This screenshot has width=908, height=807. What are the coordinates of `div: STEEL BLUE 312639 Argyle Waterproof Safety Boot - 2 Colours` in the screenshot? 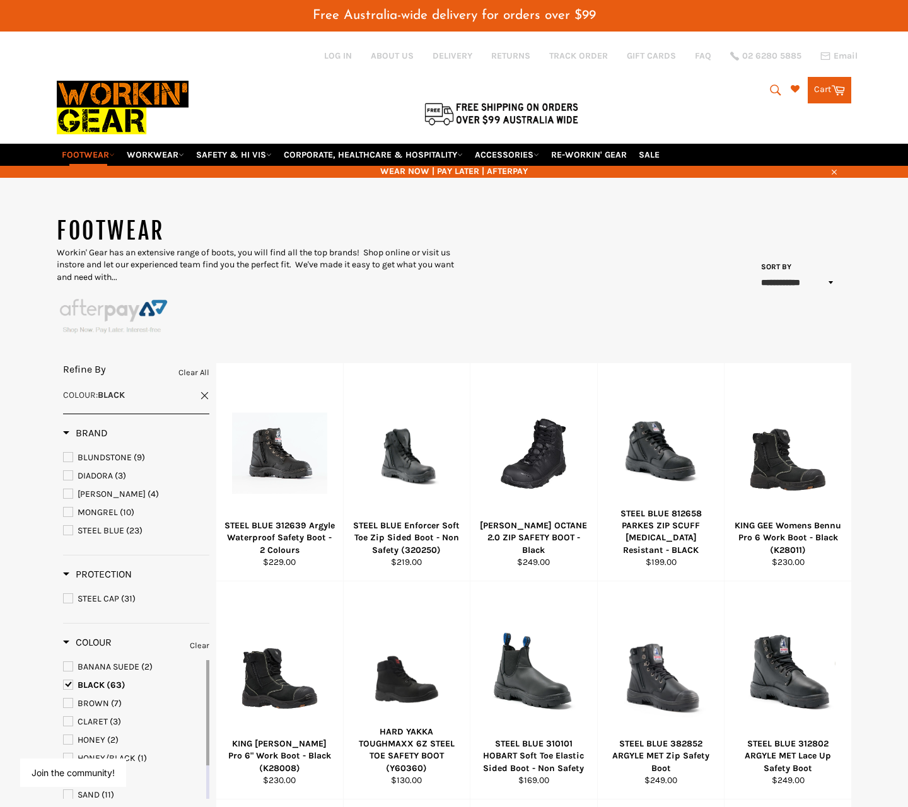 It's located at (280, 538).